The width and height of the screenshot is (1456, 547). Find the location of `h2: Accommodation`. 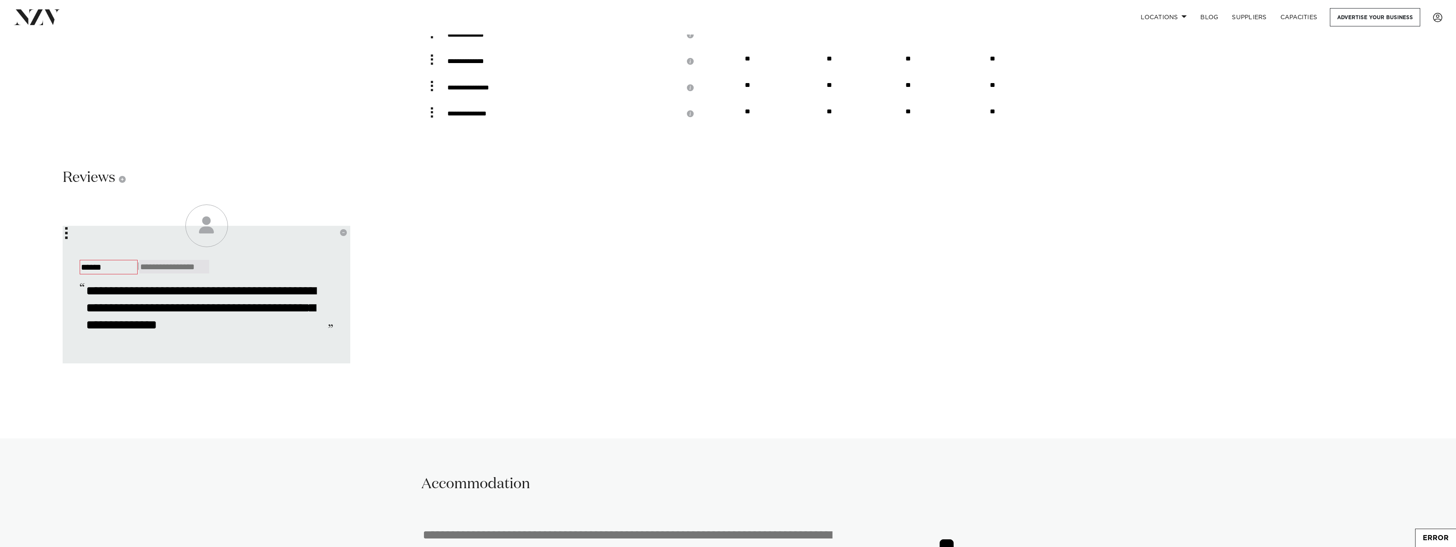

h2: Accommodation is located at coordinates (475, 484).